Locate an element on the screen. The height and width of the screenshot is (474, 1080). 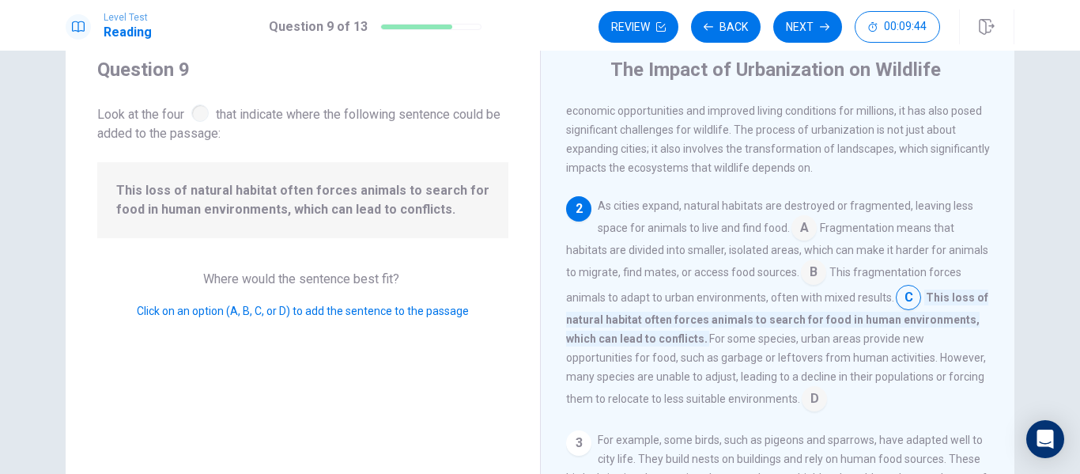
button: Review is located at coordinates (638, 27).